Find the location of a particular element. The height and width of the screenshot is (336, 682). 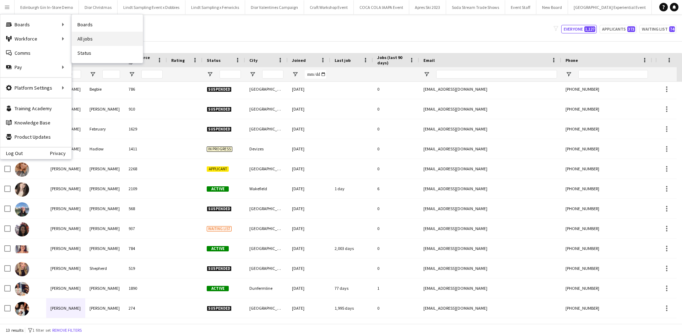

input: Workforce ID Filter Input is located at coordinates (152, 74).